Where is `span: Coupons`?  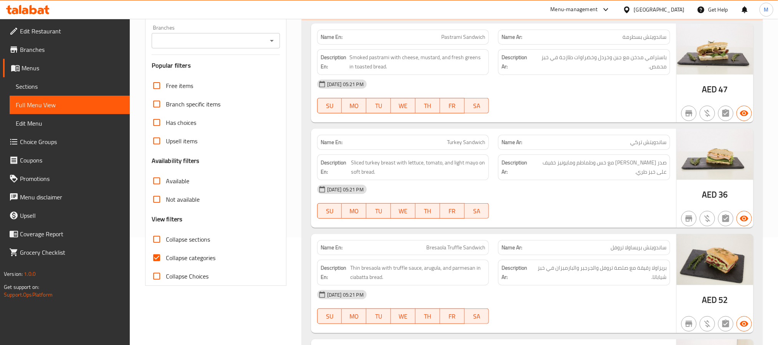
span: Coupons is located at coordinates (72, 160).